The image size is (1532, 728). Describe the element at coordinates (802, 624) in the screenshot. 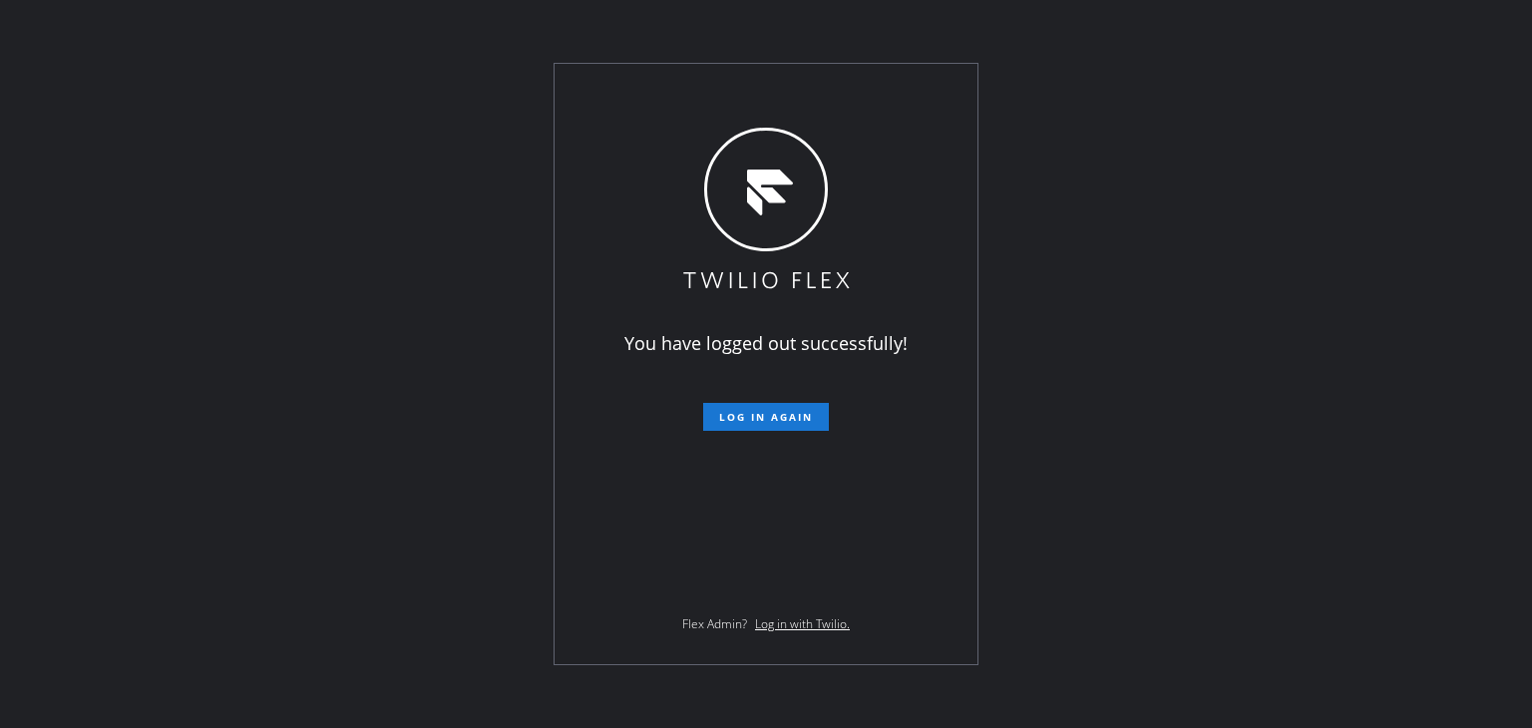

I see `span: Log in with Twilio.` at that location.